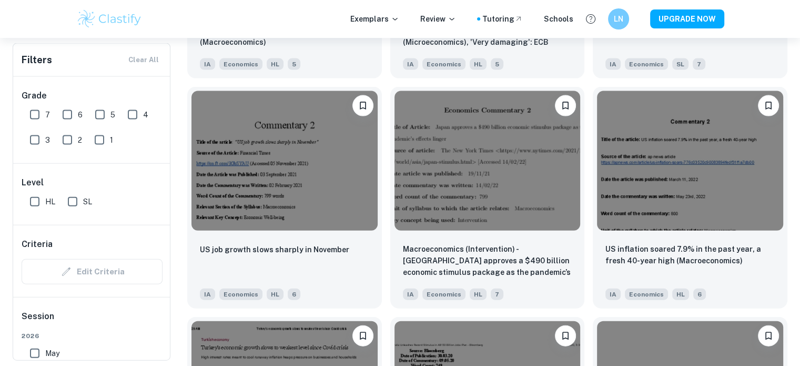 The width and height of the screenshot is (800, 366). I want to click on a: BookmarkUS job growth slows sharply in NovemberIAEconomicsHL6, so click(285, 197).